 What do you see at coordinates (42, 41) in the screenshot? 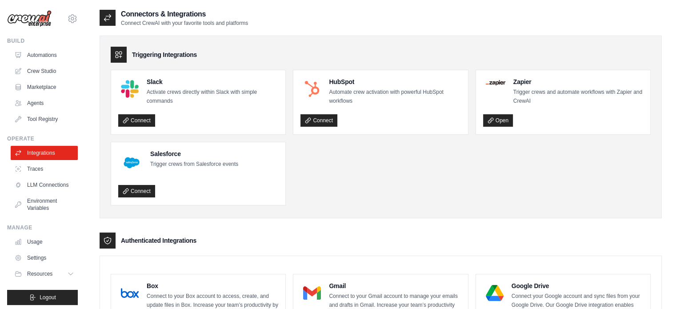
I see `div: Build` at bounding box center [42, 41].